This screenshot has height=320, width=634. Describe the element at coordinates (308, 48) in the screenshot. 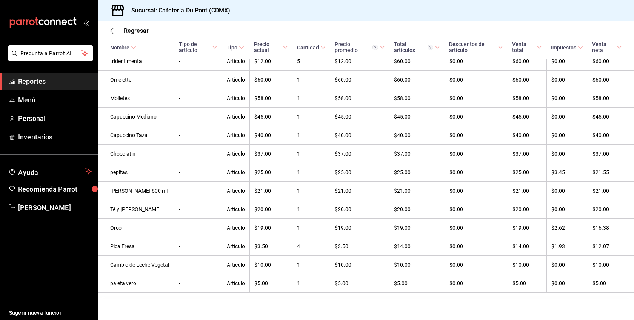

I see `div: Cantidad` at that location.